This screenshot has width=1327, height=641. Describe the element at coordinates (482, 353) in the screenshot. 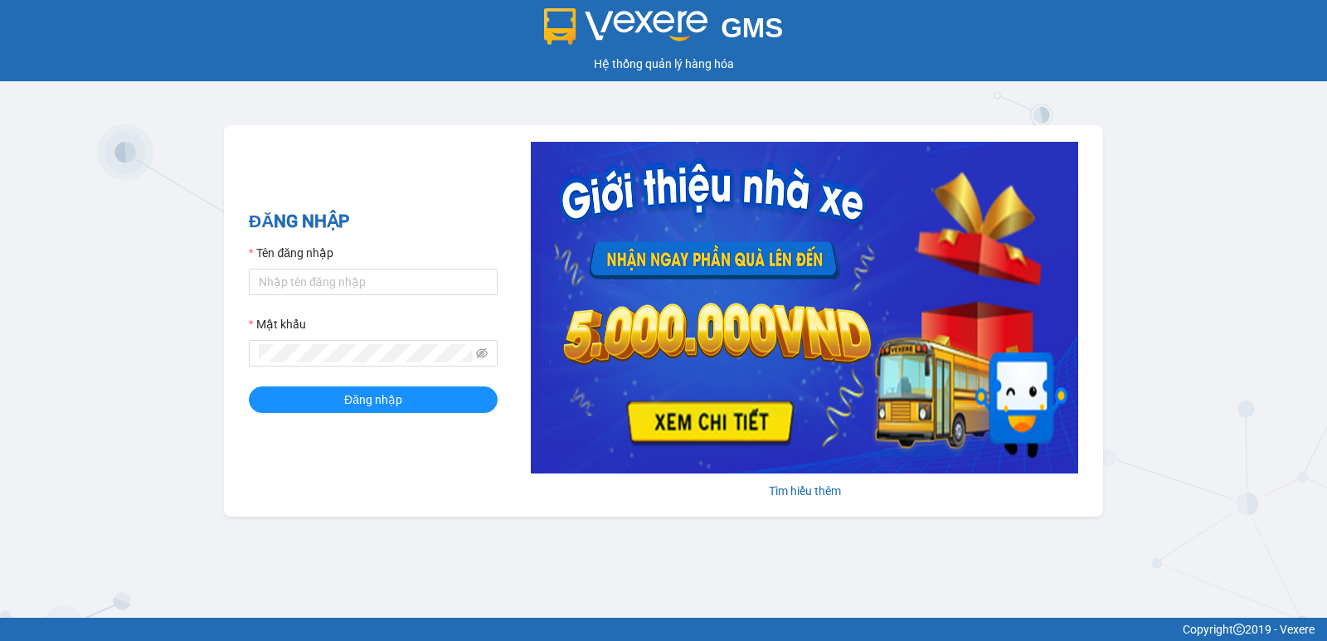

I see `span: eye-invisible` at that location.